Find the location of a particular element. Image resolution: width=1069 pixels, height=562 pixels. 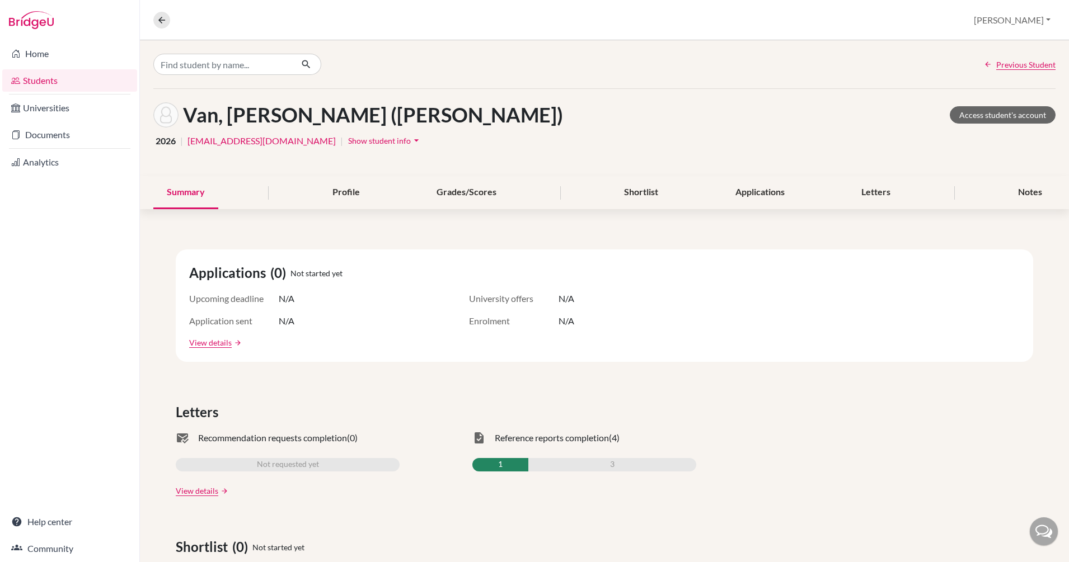

span: 3 is located at coordinates (612, 465).